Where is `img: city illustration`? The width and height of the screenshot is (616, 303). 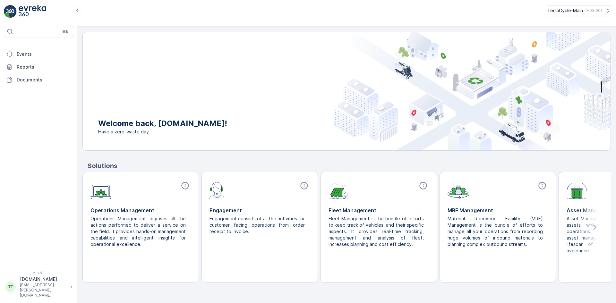
img: city illustration is located at coordinates (472, 91).